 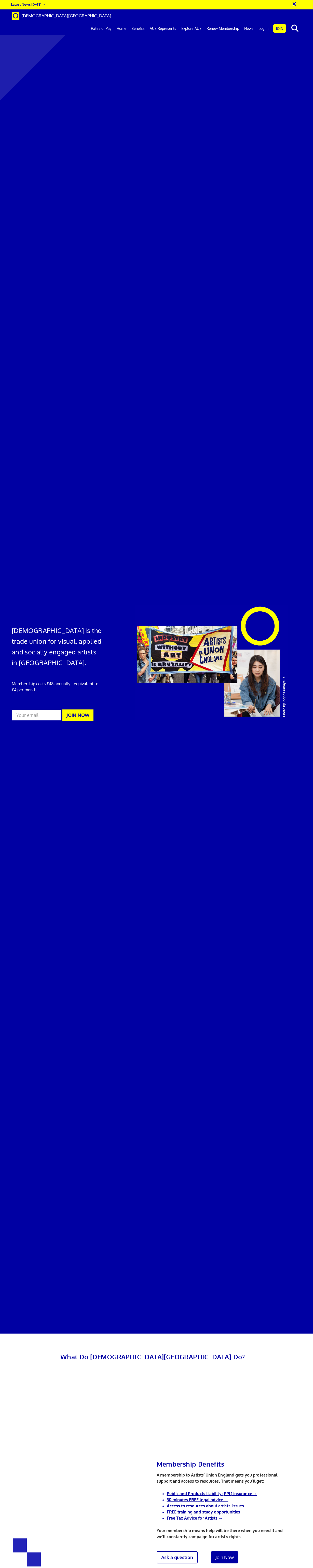 What do you see at coordinates (163, 29) in the screenshot?
I see `a: AUE Represents` at bounding box center [163, 29].